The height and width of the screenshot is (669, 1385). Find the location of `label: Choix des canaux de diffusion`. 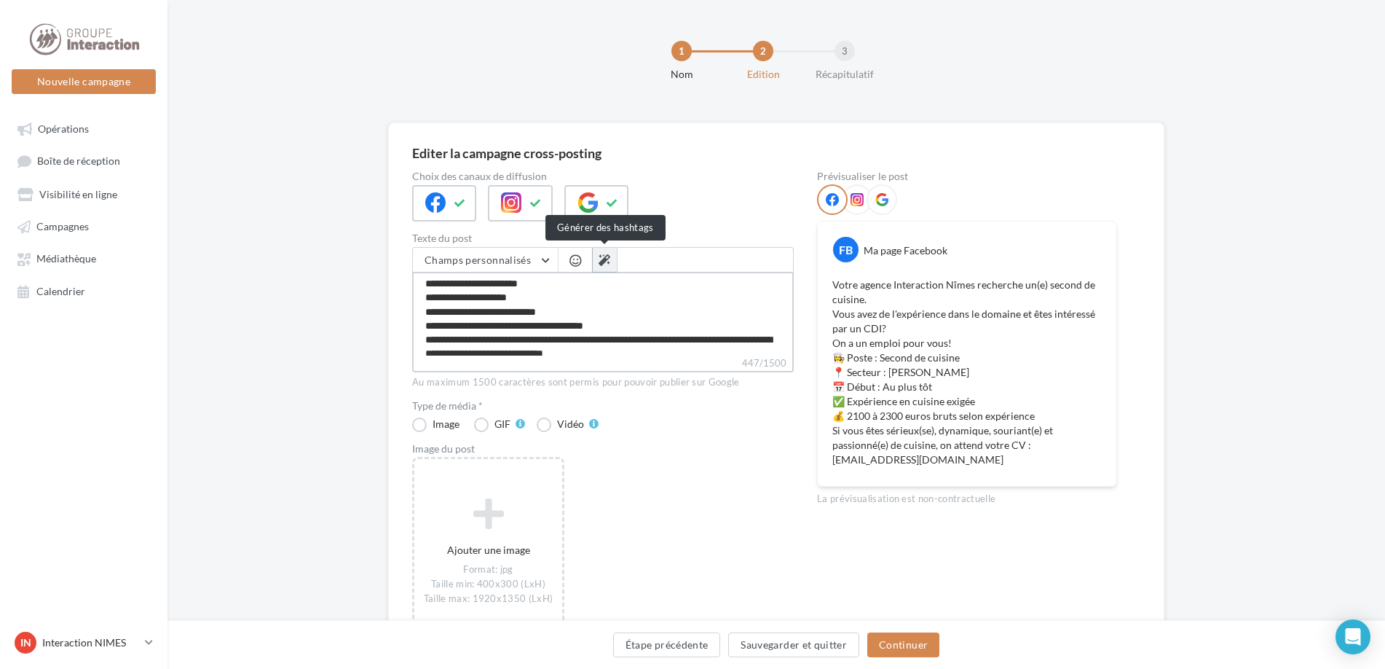

label: Choix des canaux de diffusion is located at coordinates (603, 176).